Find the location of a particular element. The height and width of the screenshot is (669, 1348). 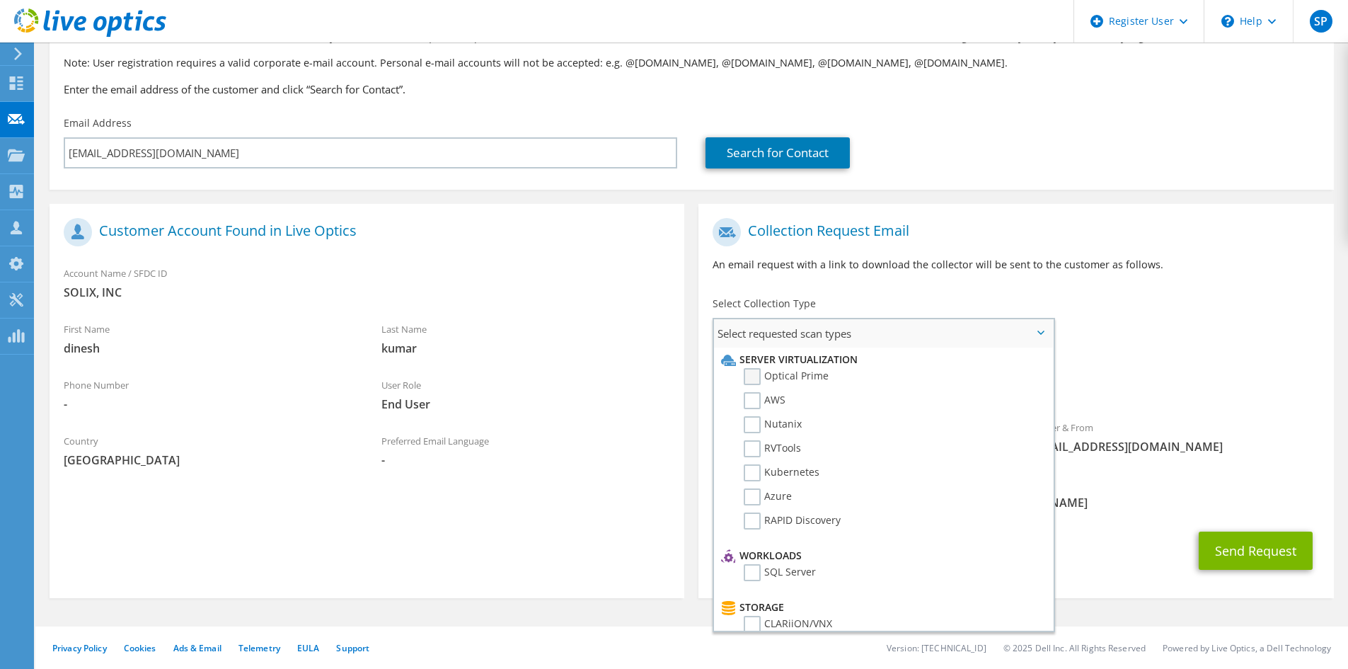

label: Select Collection Type is located at coordinates (764, 304).